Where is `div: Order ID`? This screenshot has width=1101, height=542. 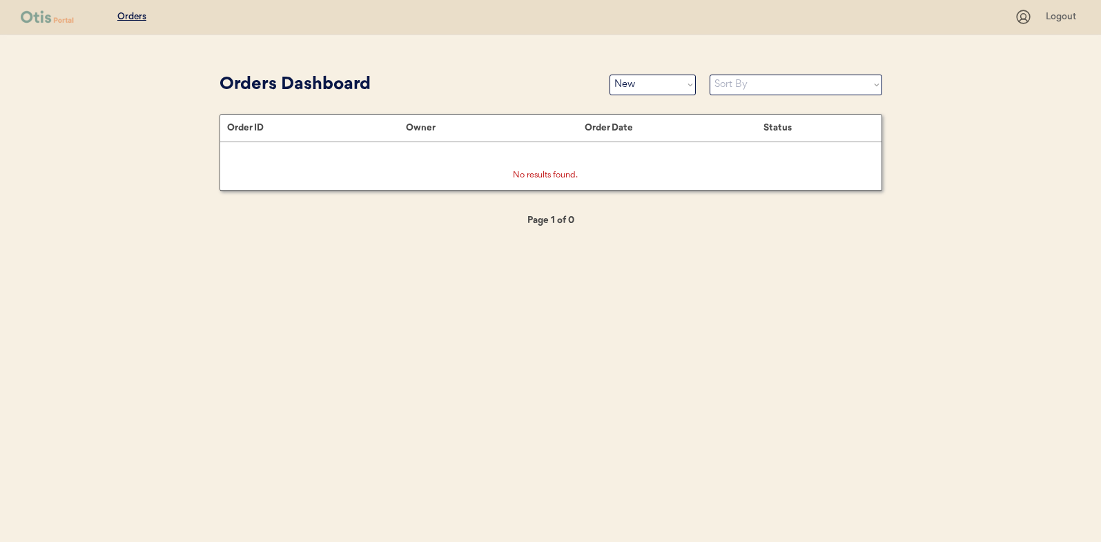
div: Order ID is located at coordinates (316, 128).